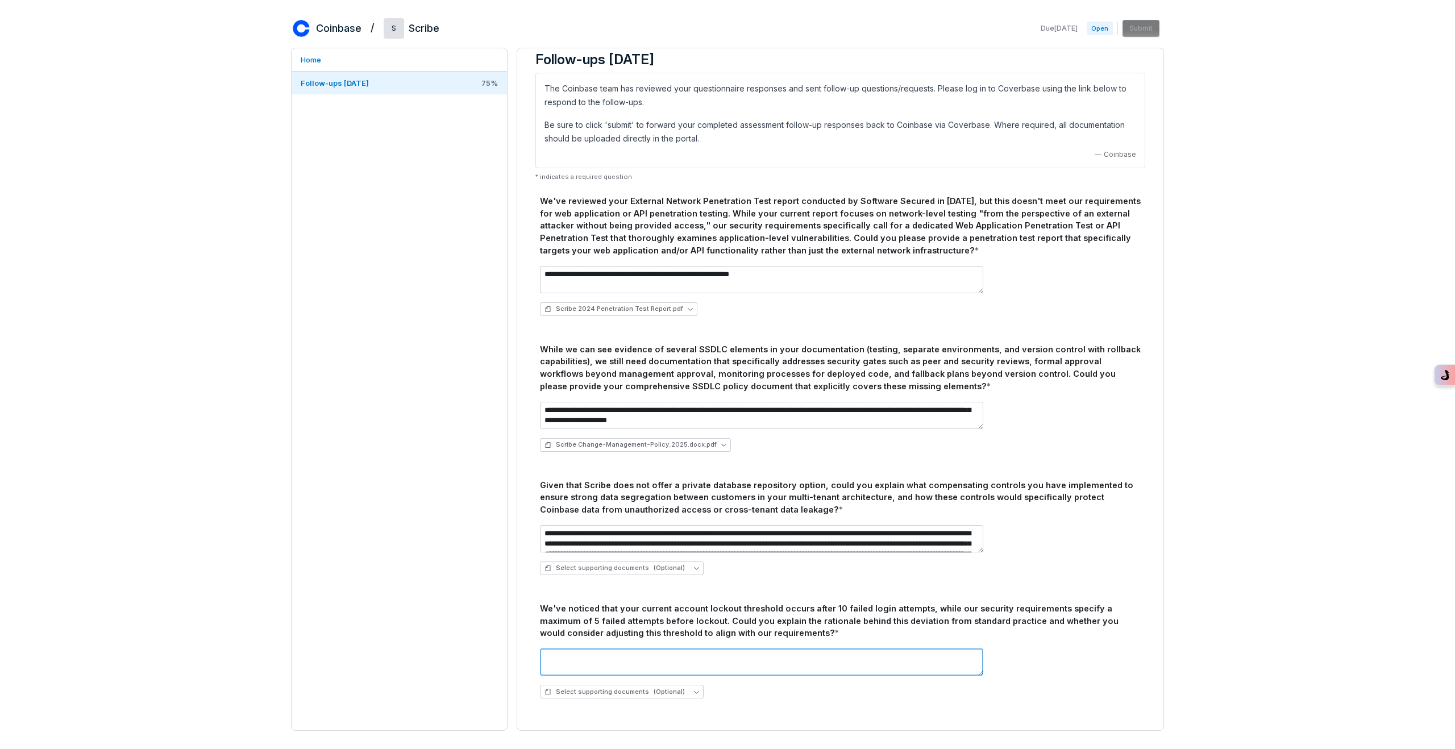  I want to click on div: Given that Scribe does not offer a private database repository option, could you explain what com..., so click(840, 497).